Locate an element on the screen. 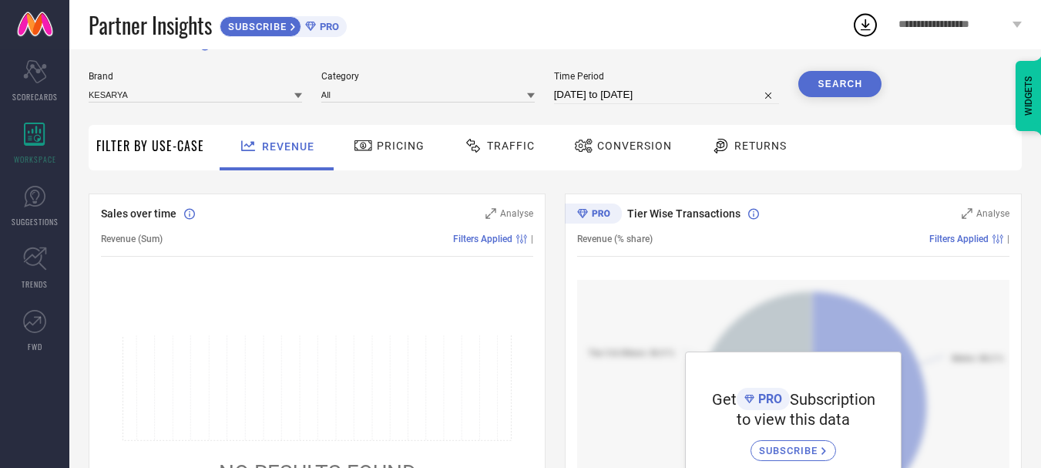 This screenshot has height=468, width=1041. a: SUBSCRIBEPRO is located at coordinates (283, 25).